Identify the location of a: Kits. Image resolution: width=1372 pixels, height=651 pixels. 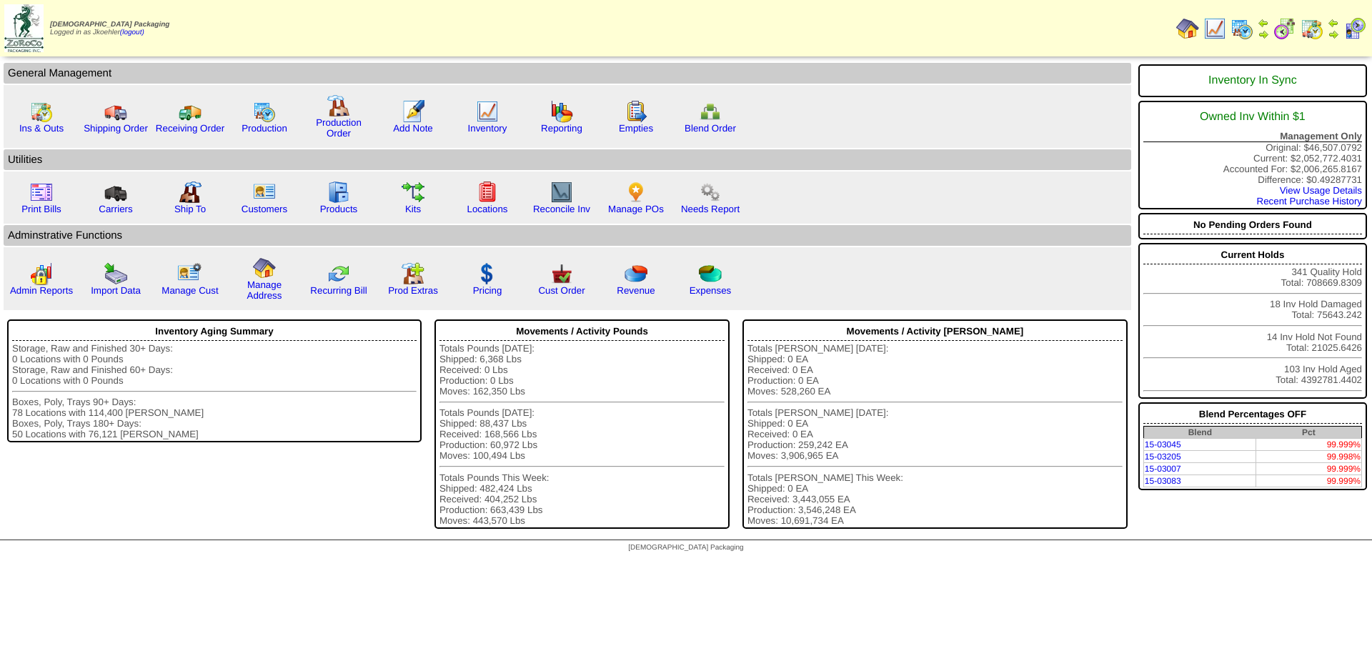
(413, 209).